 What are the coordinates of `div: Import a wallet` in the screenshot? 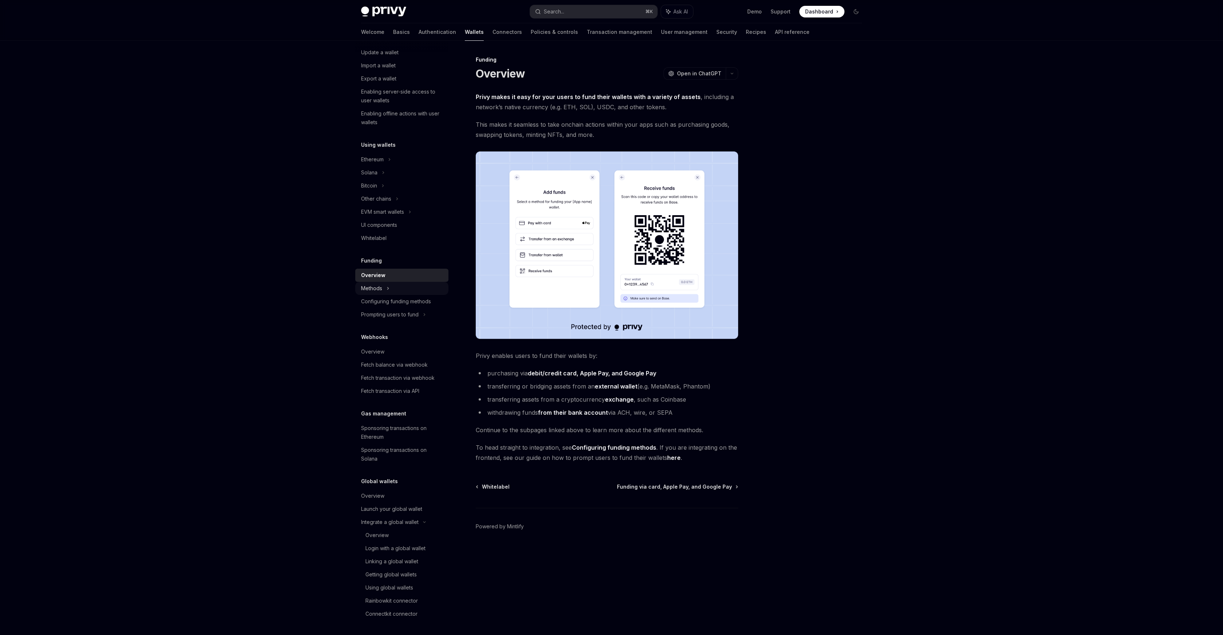 It's located at (378, 66).